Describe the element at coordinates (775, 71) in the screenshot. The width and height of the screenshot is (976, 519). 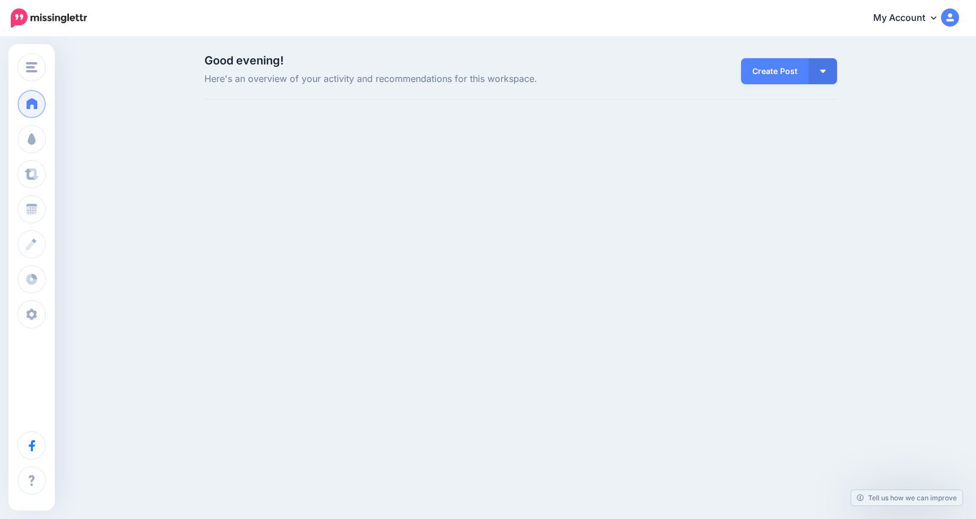
I see `a: Create Post` at that location.